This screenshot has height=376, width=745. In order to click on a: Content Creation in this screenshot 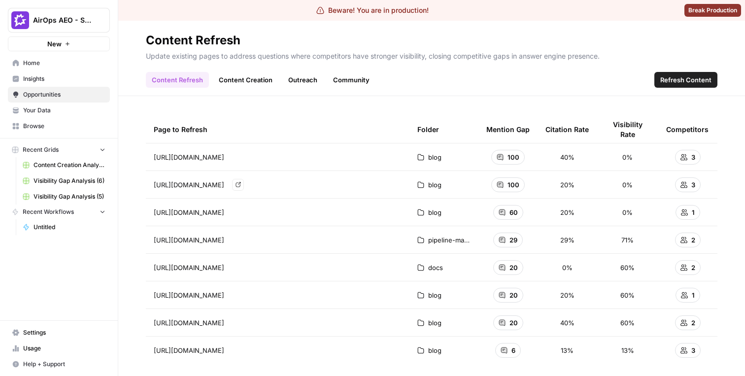, I will do `click(245, 80)`.